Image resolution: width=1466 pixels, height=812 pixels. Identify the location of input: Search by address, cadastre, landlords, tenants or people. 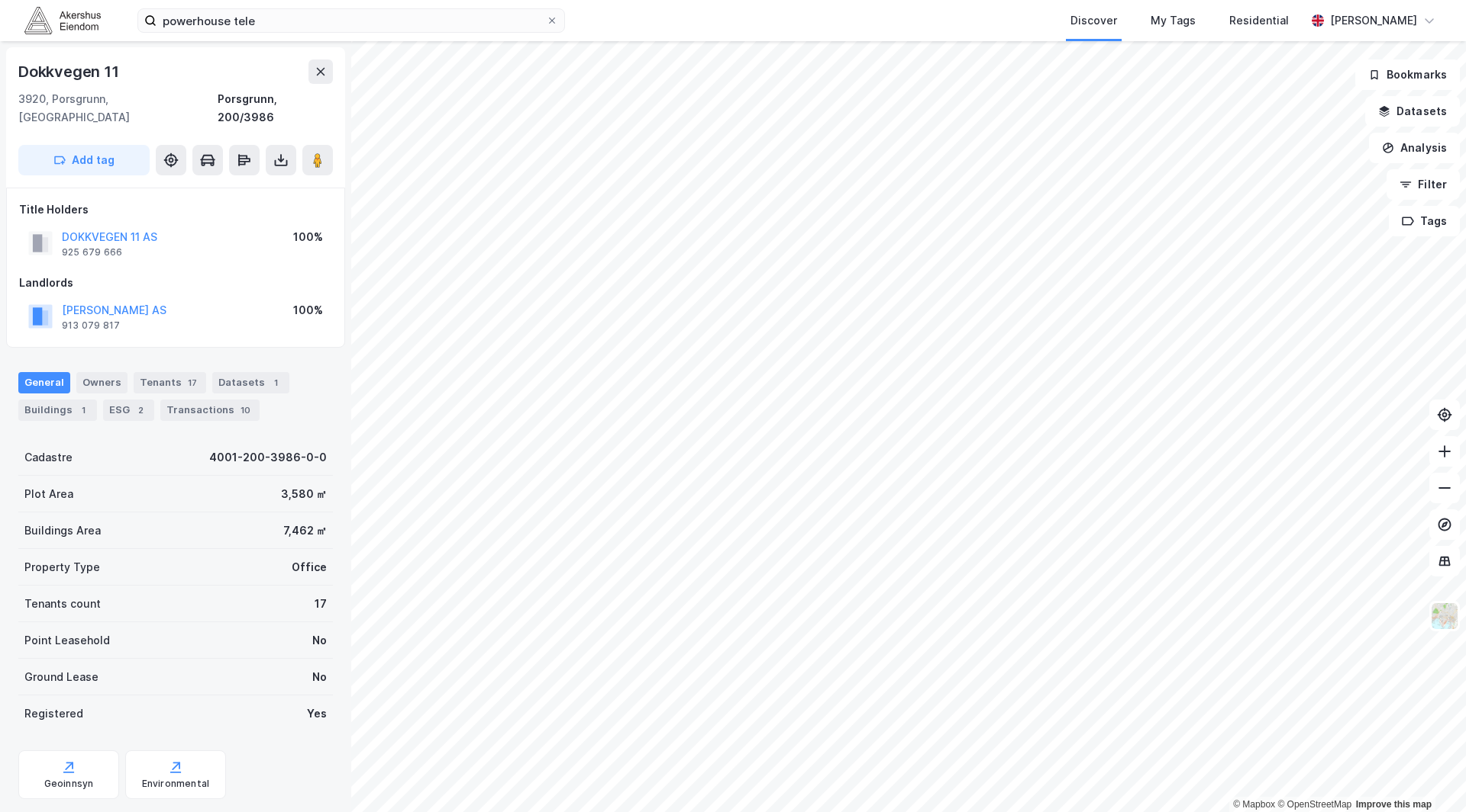
(352, 21).